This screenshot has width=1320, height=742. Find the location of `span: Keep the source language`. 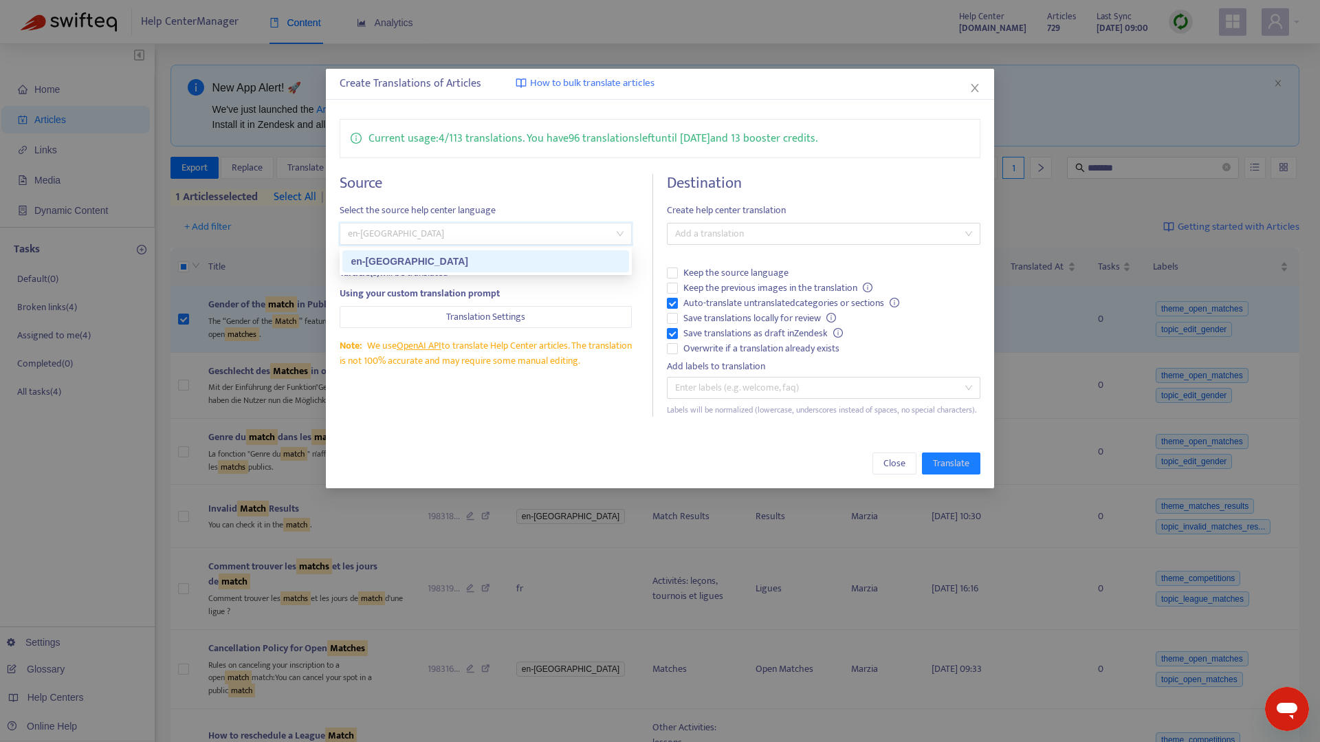

span: Keep the source language is located at coordinates (736, 273).